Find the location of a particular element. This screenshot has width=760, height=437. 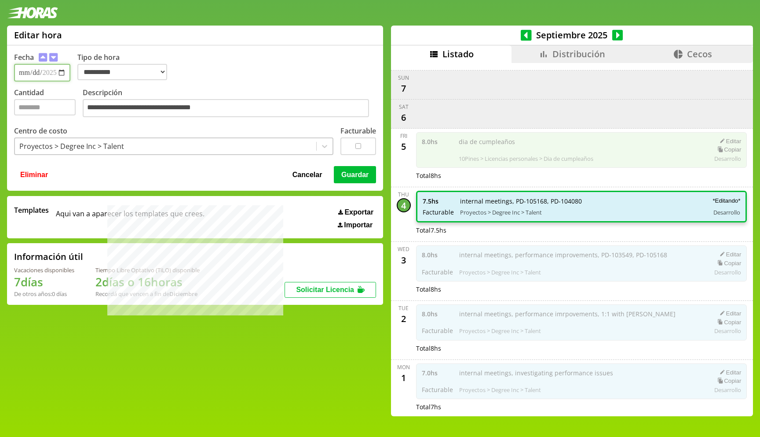

h1: 2 días o 16 horas is located at coordinates (147, 282).